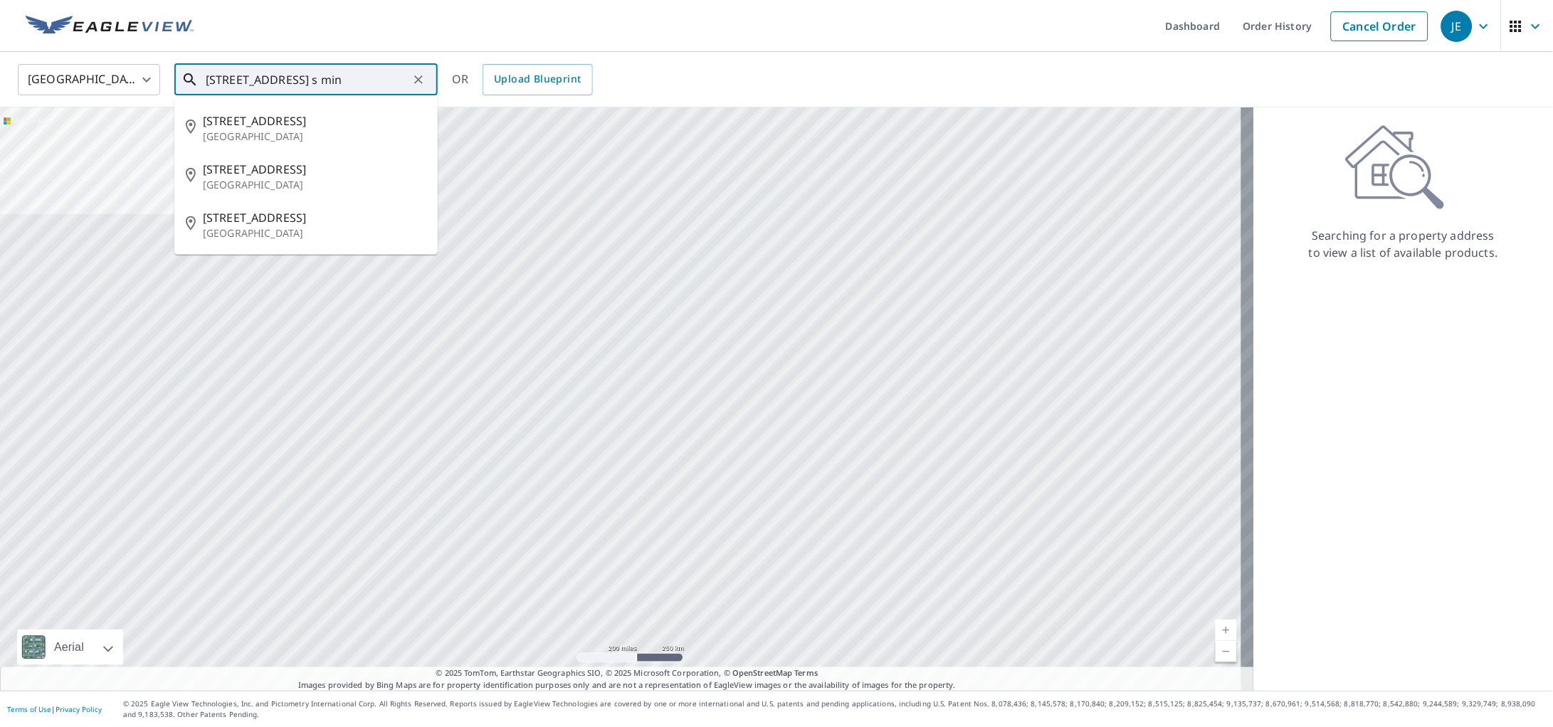  What do you see at coordinates (834, 709) in the screenshot?
I see `p: © 2025 Eagle View Technologies, Inc. and Pictometry International Corp. All Rights Reserved. Repo...` at bounding box center [834, 709].